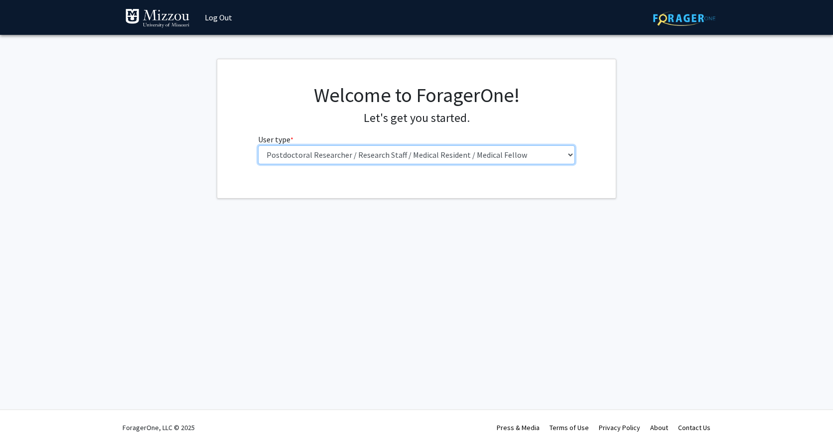 The image size is (833, 445). I want to click on a: About, so click(659, 428).